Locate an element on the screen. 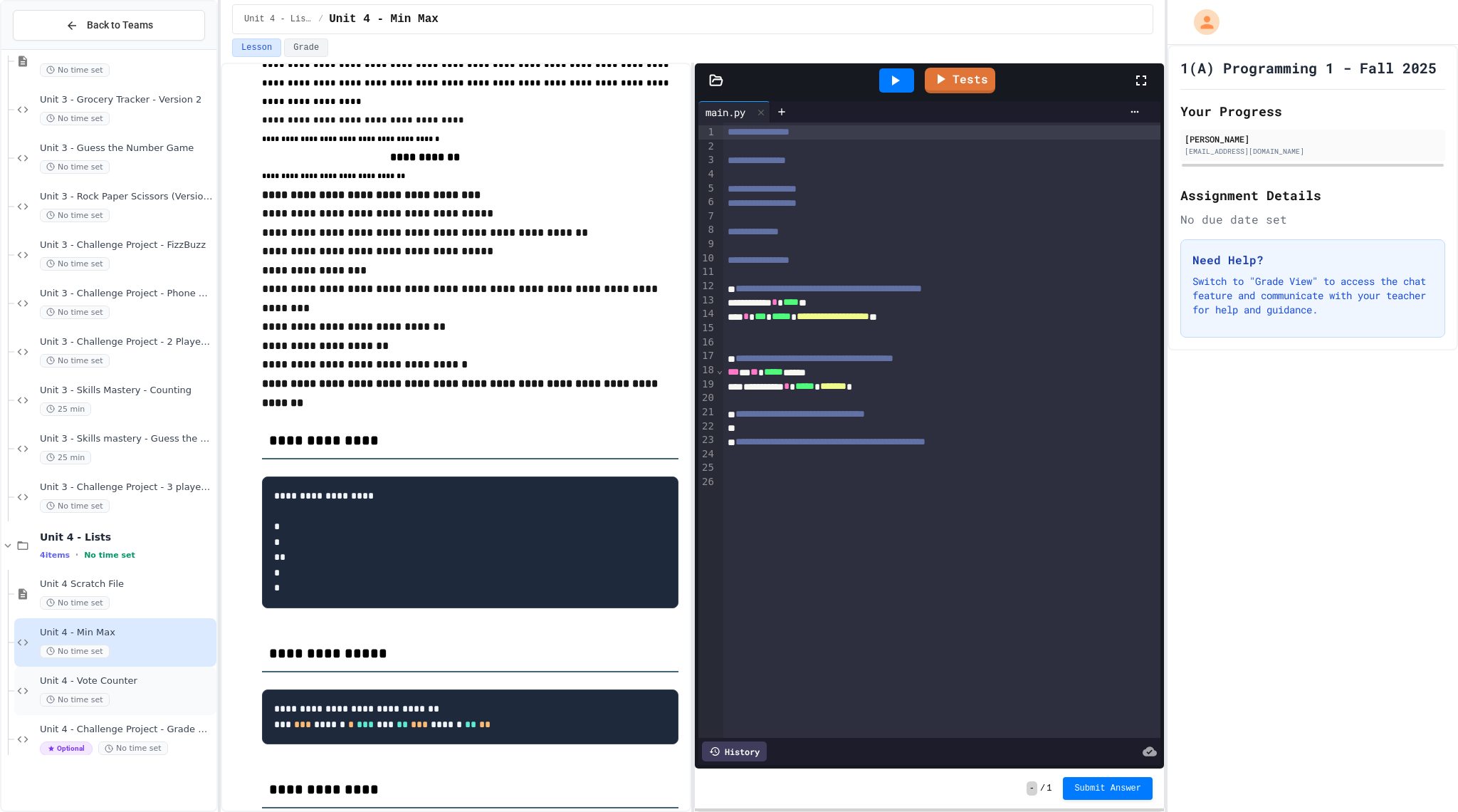 The height and width of the screenshot is (812, 1458). span: Unit 4 - Challenge Project - Grade Calculator is located at coordinates (127, 730).